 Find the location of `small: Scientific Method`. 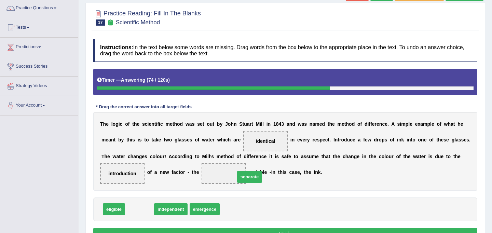

small: Scientific Method is located at coordinates (138, 22).